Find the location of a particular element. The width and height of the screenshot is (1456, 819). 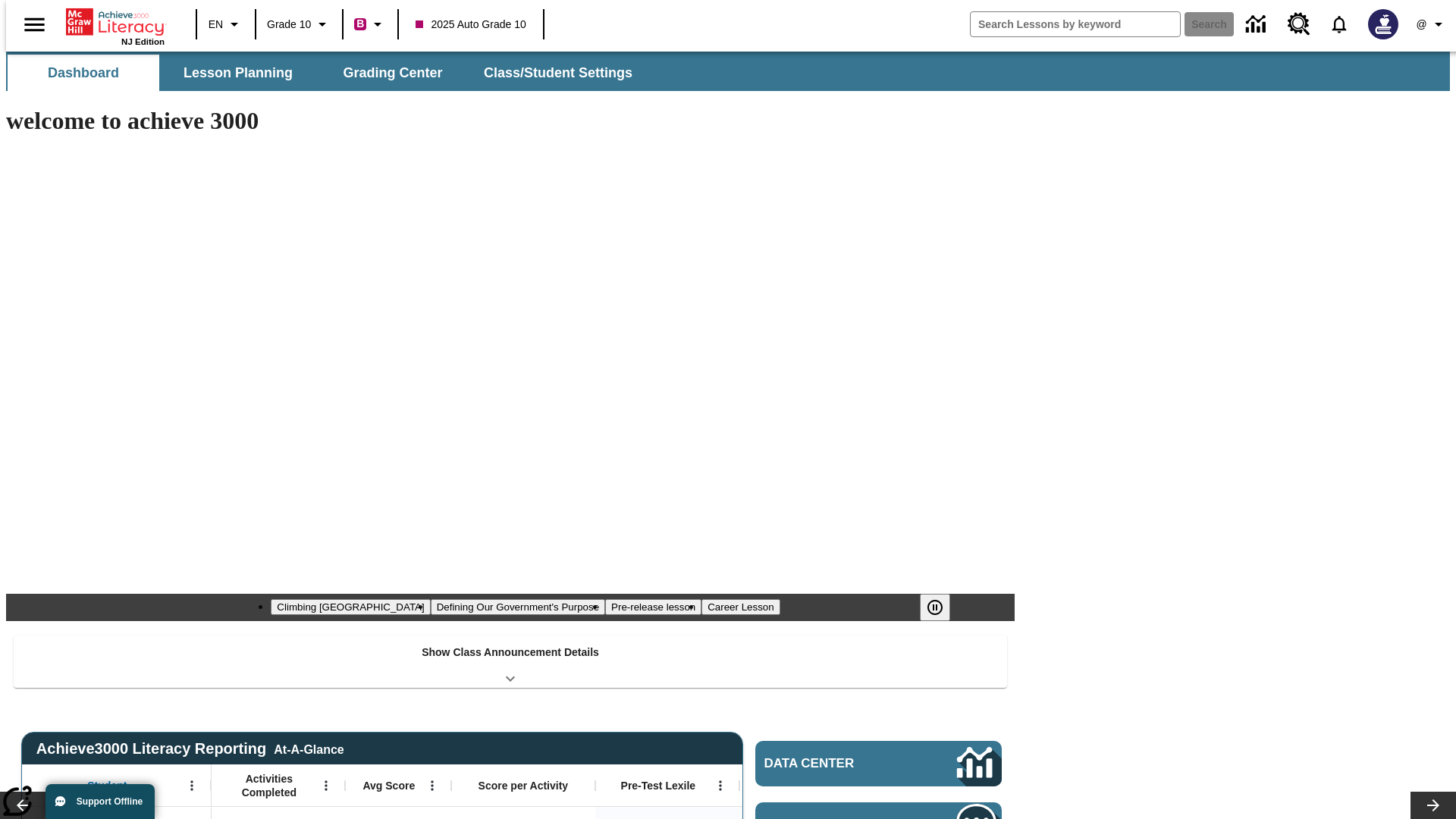

span: Support Offline is located at coordinates (110, 801).